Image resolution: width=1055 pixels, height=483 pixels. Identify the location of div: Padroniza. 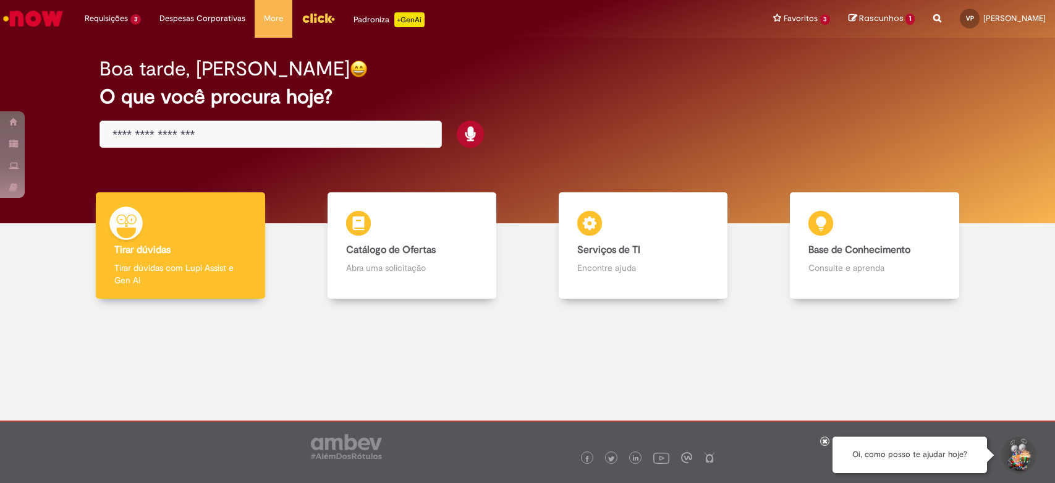
(389, 20).